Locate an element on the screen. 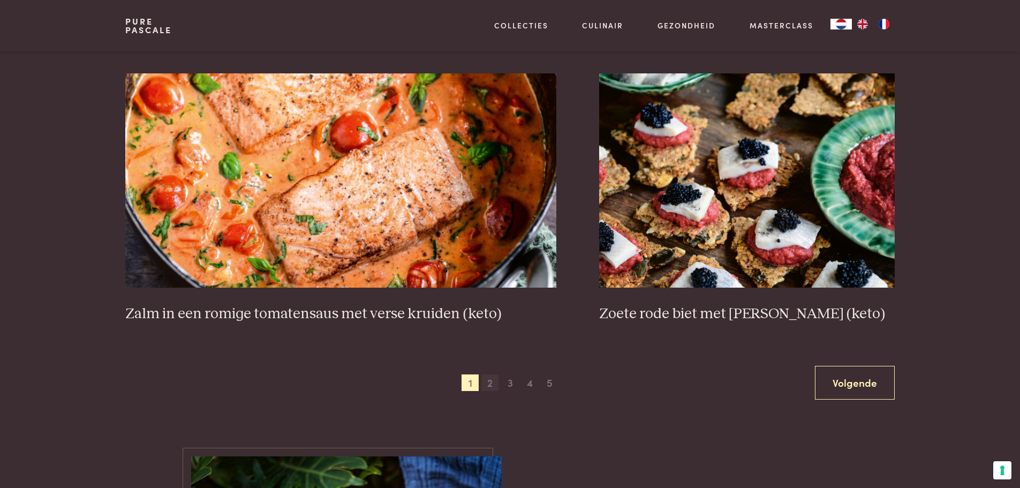 The width and height of the screenshot is (1020, 488). a: EN is located at coordinates (862, 24).